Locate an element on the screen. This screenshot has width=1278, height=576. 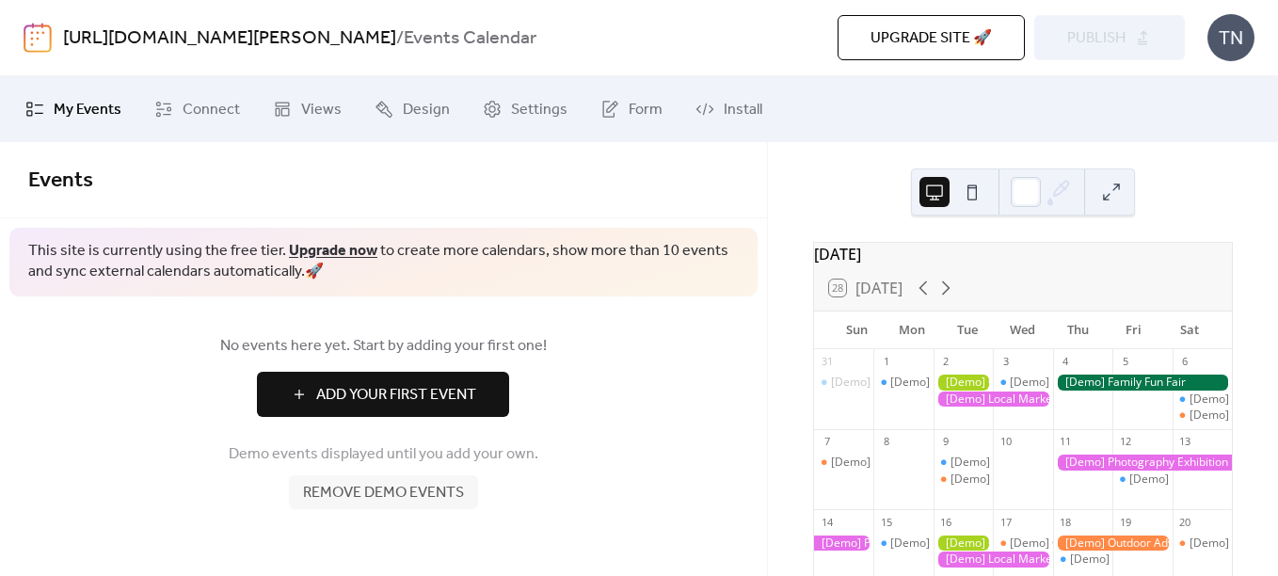
a: Install is located at coordinates (728, 109).